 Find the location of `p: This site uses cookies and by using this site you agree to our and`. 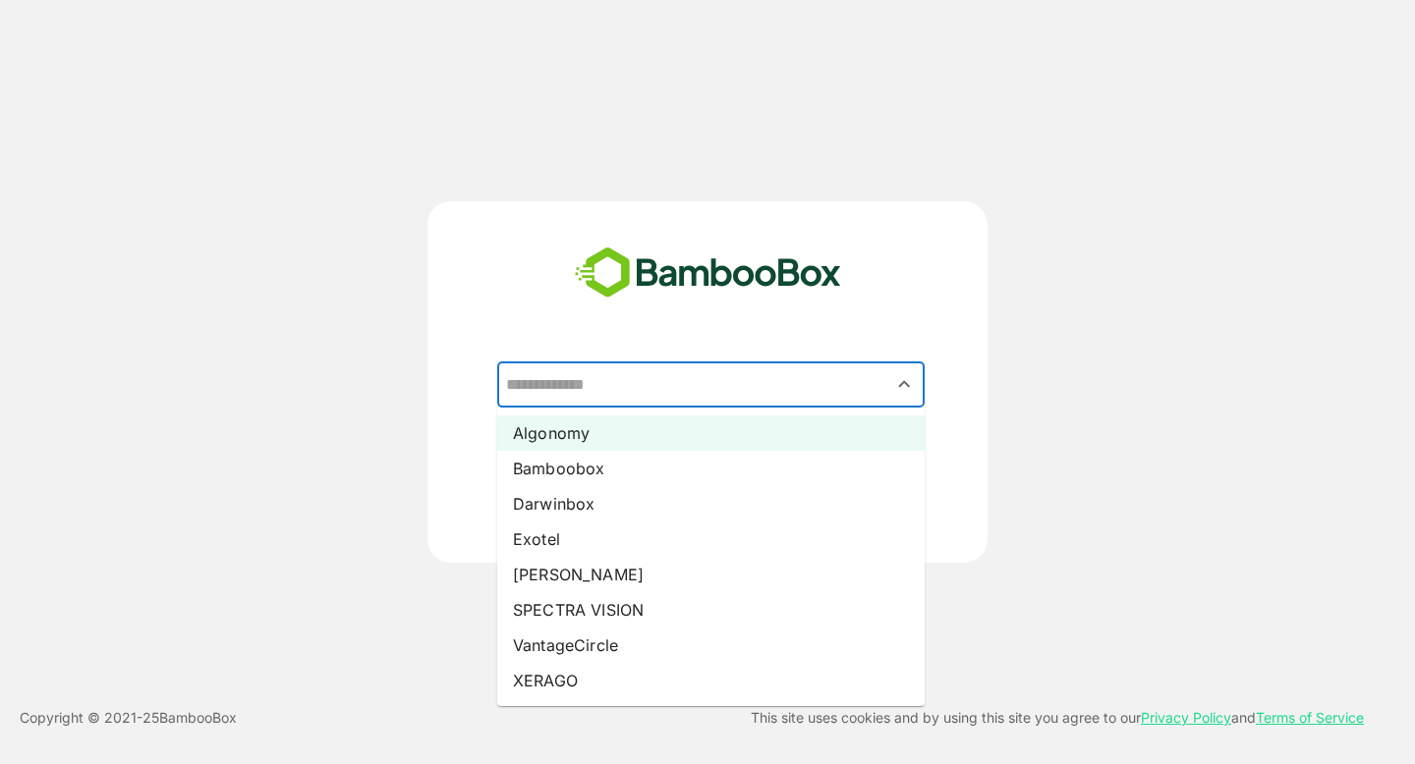

p: This site uses cookies and by using this site you agree to our and is located at coordinates (1057, 718).